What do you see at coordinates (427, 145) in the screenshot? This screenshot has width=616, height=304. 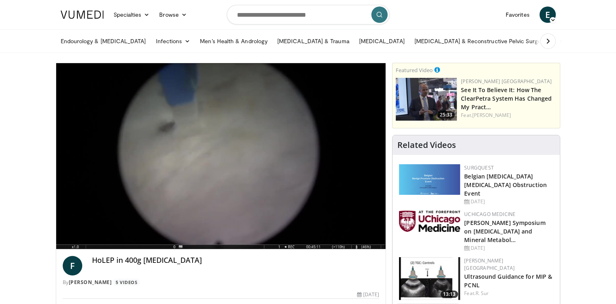 I see `h4: Related Videos` at bounding box center [427, 145].